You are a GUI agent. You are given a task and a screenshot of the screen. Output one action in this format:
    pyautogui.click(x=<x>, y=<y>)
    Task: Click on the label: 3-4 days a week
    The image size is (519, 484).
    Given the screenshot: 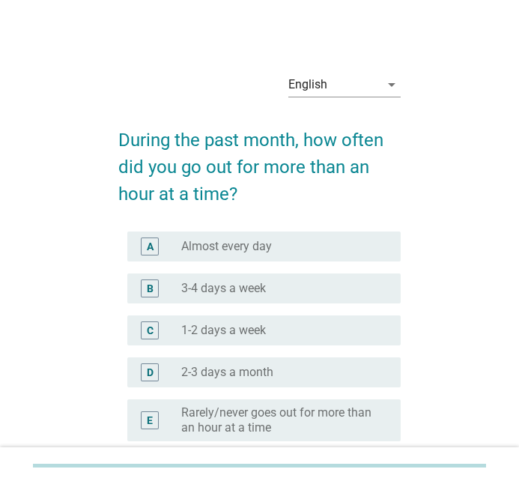 What is the action you would take?
    pyautogui.click(x=223, y=288)
    